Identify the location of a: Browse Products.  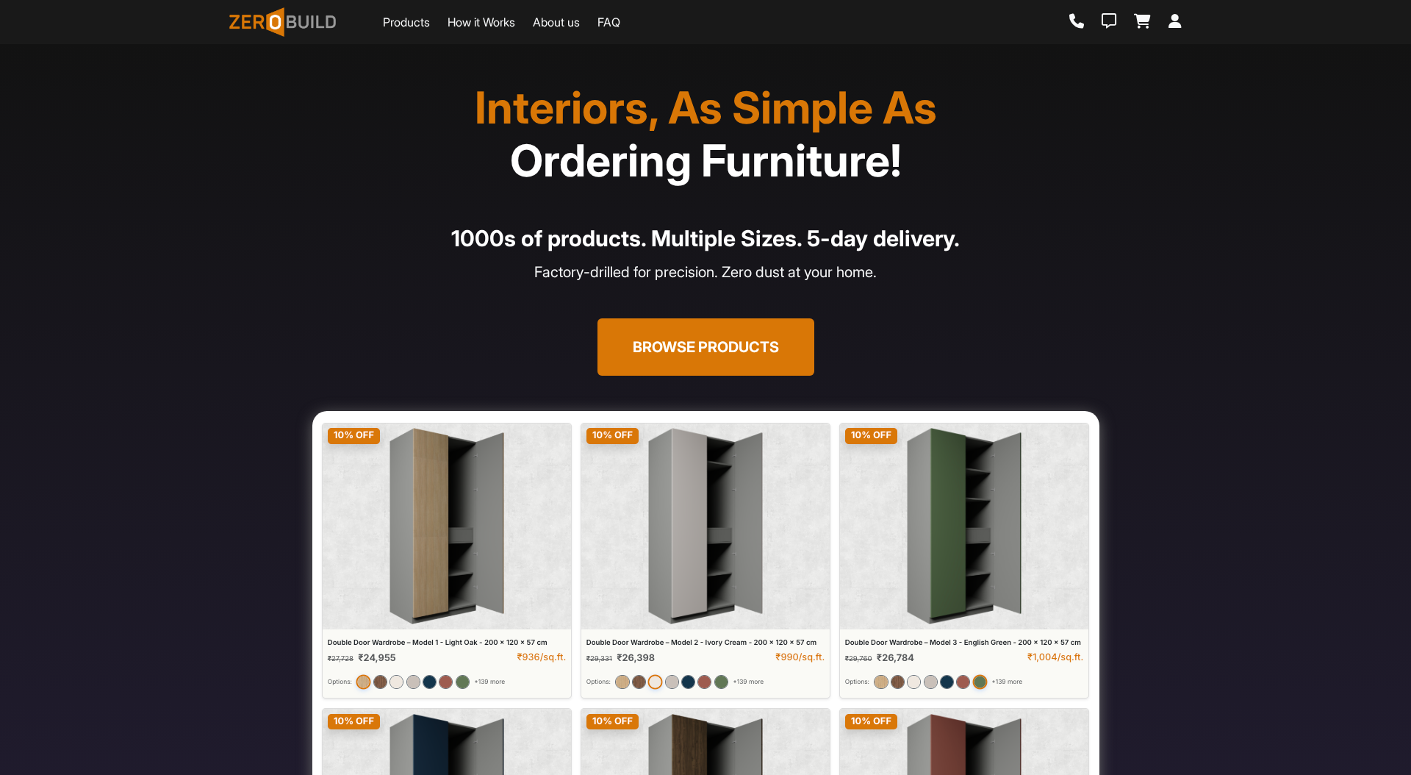
(706, 347).